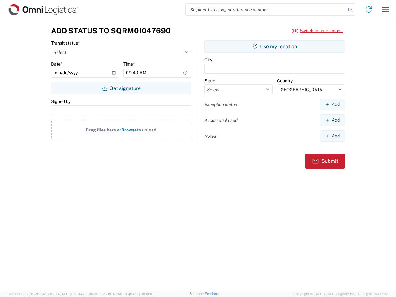 The height and width of the screenshot is (297, 396). What do you see at coordinates (210, 81) in the screenshot?
I see `label: State` at bounding box center [210, 81].